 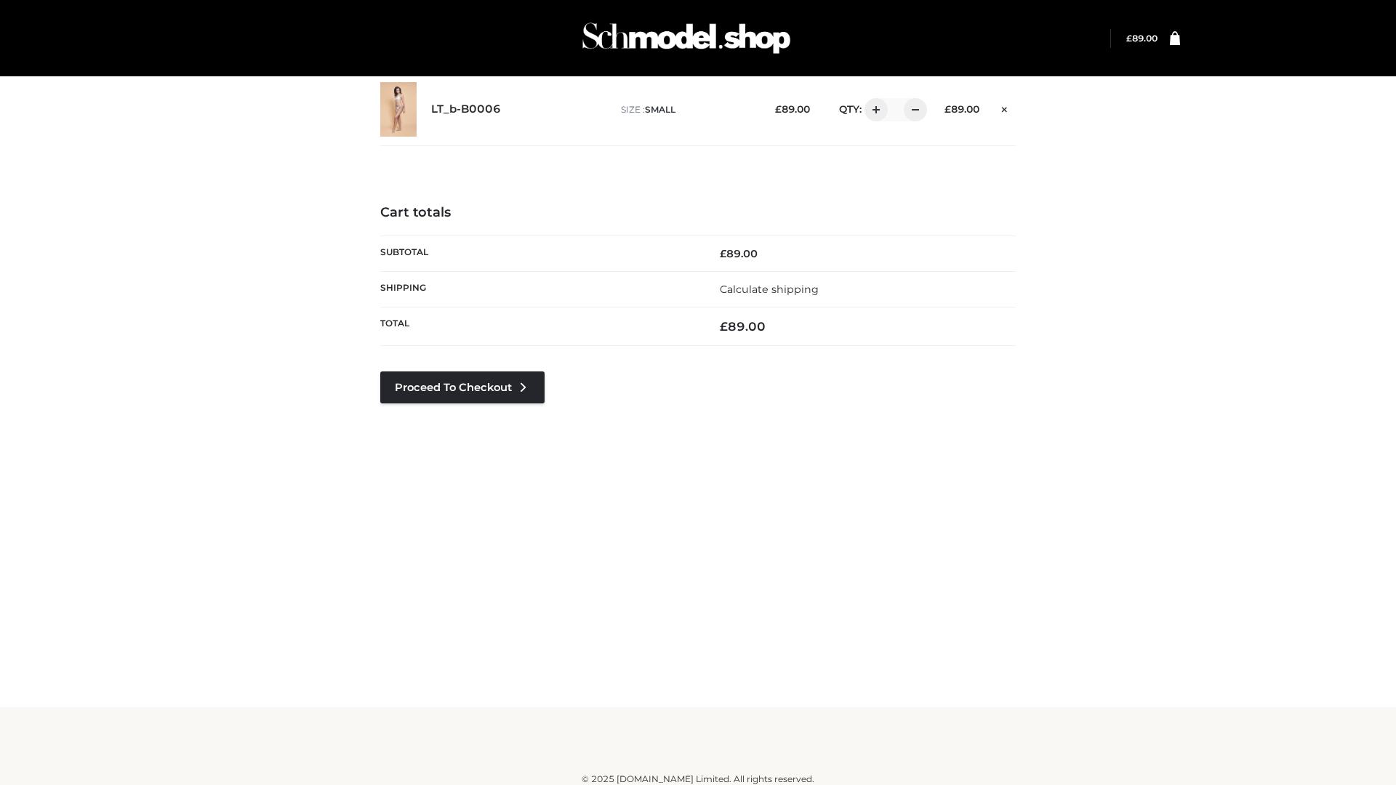 I want to click on a: Proceed to Checkout, so click(x=462, y=387).